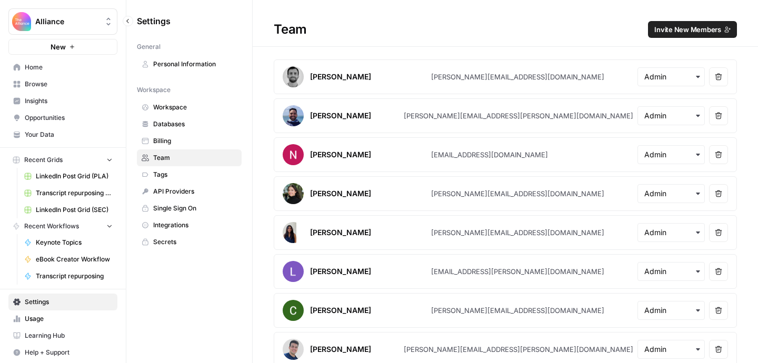 The image size is (758, 363). What do you see at coordinates (68, 176) in the screenshot?
I see `a: LinkedIn Post Grid (PLA)` at bounding box center [68, 176].